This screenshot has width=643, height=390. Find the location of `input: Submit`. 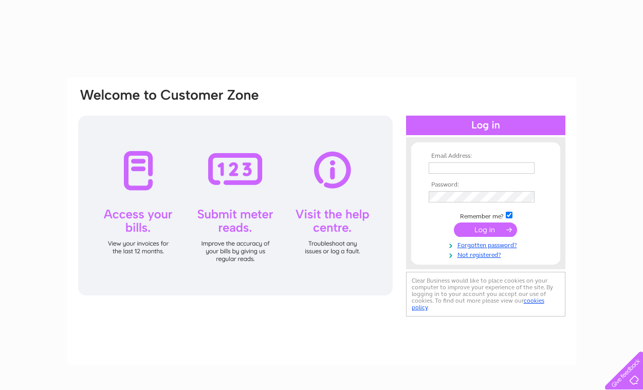

input: Submit is located at coordinates (485, 230).